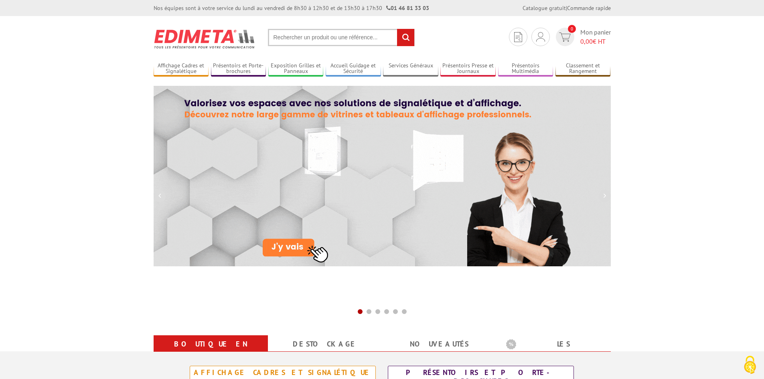 Image resolution: width=764 pixels, height=379 pixels. What do you see at coordinates (589, 8) in the screenshot?
I see `a: Commande rapide` at bounding box center [589, 8].